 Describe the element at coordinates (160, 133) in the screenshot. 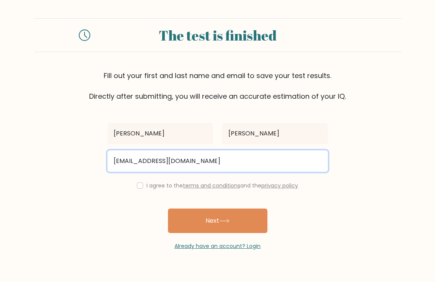

I see `input: First name` at that location.